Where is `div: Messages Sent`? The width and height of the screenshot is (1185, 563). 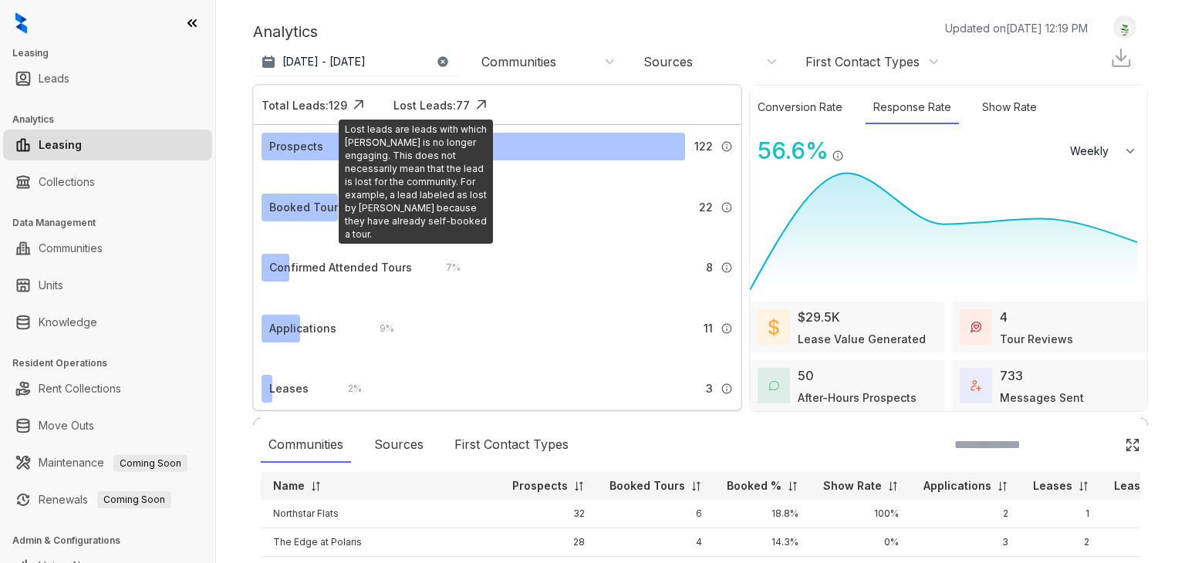
div: Messages Sent is located at coordinates (1041, 397).